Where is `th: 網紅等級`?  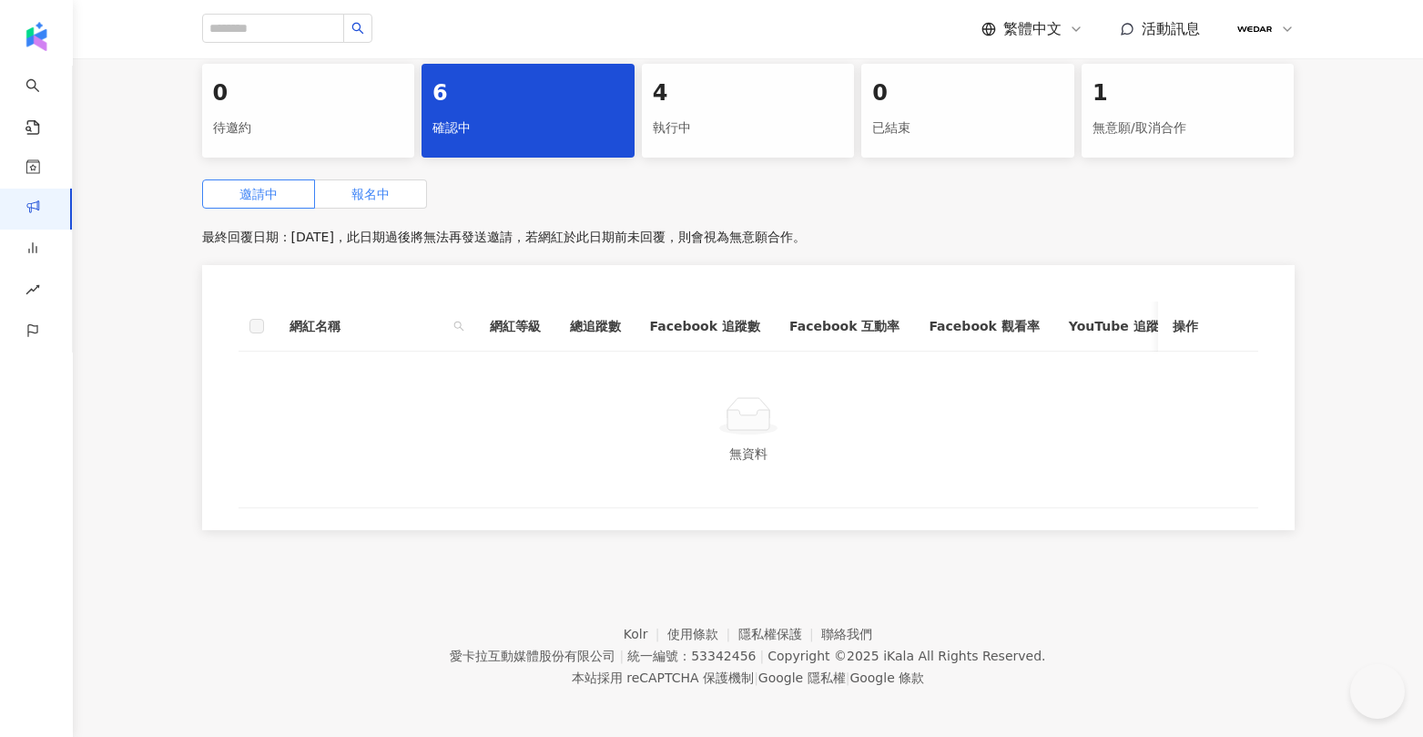 th: 網紅等級 is located at coordinates (515, 326).